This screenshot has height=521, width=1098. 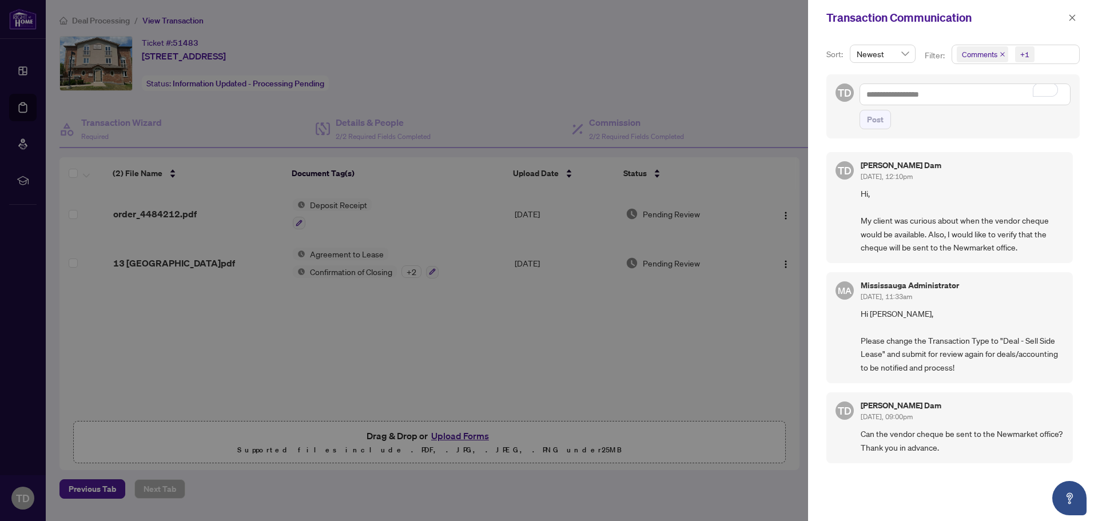 What do you see at coordinates (1025, 54) in the screenshot?
I see `div: +1` at bounding box center [1025, 54].